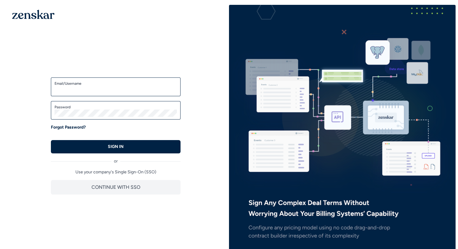 This screenshot has height=249, width=458. Describe the element at coordinates (116, 147) in the screenshot. I see `p: SIGN IN` at that location.